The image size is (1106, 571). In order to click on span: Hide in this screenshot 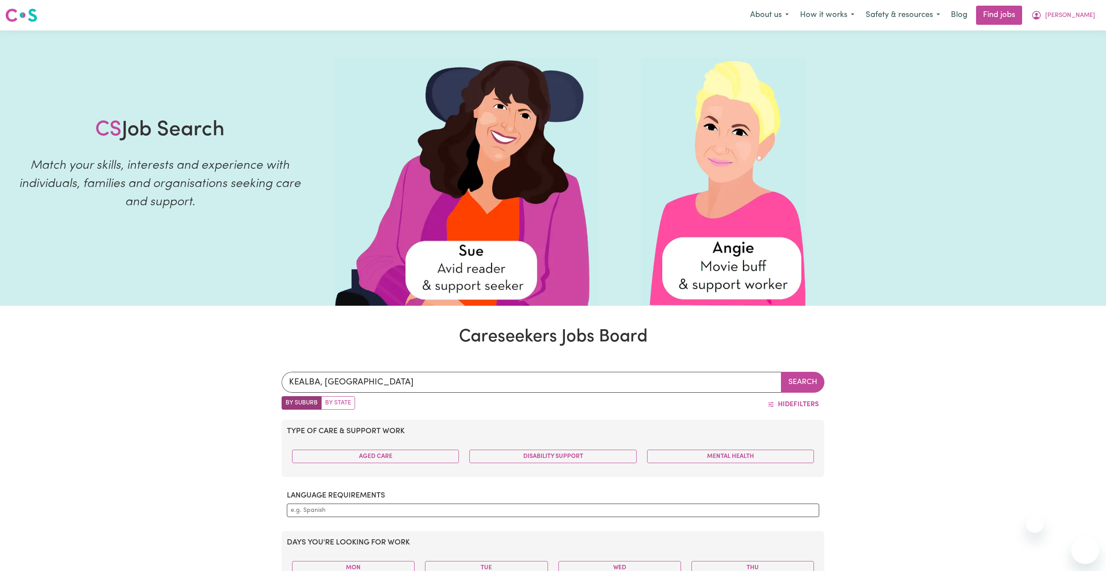, I will do `click(786, 404)`.